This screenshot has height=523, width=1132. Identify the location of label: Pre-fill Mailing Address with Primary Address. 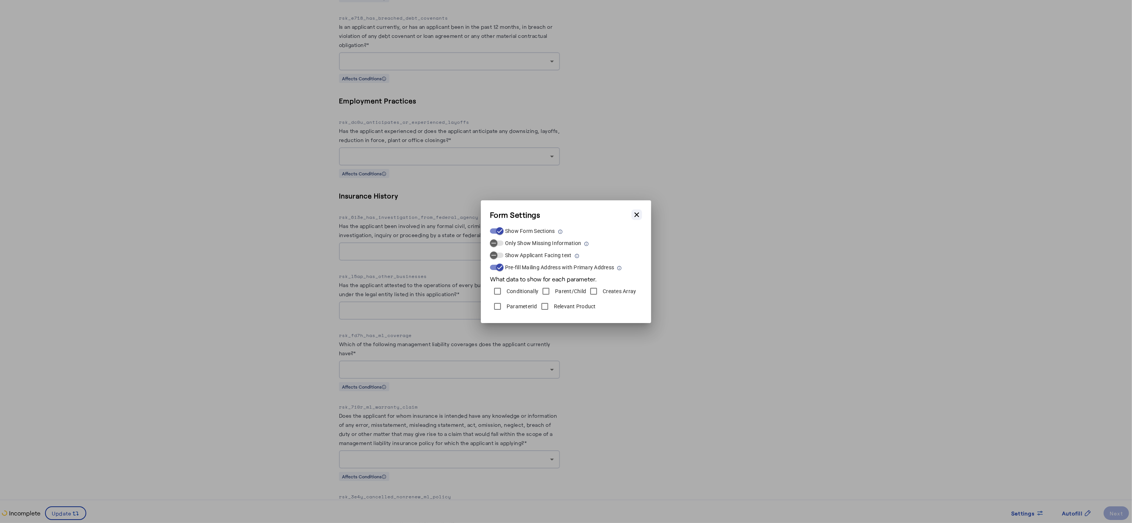
(559, 267).